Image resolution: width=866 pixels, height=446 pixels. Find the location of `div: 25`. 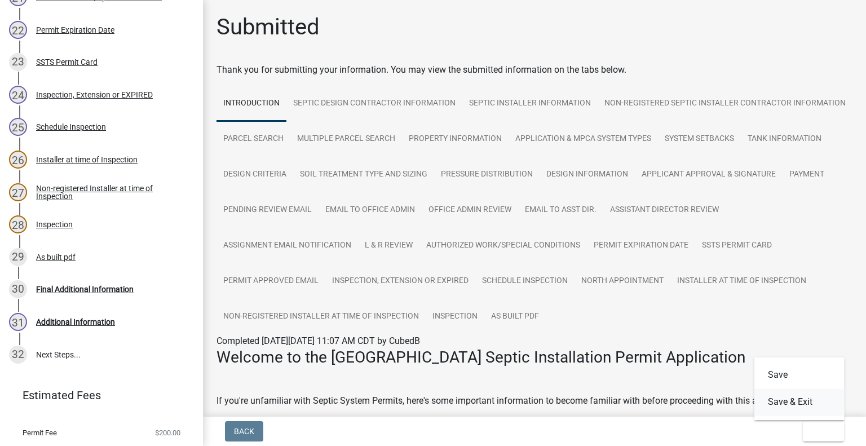

div: 25 is located at coordinates (18, 127).